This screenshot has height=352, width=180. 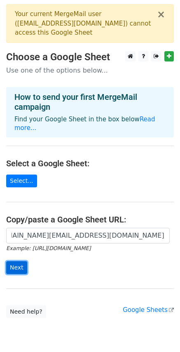 What do you see at coordinates (90, 163) in the screenshot?
I see `h4: Select a Google Sheet:` at bounding box center [90, 163].